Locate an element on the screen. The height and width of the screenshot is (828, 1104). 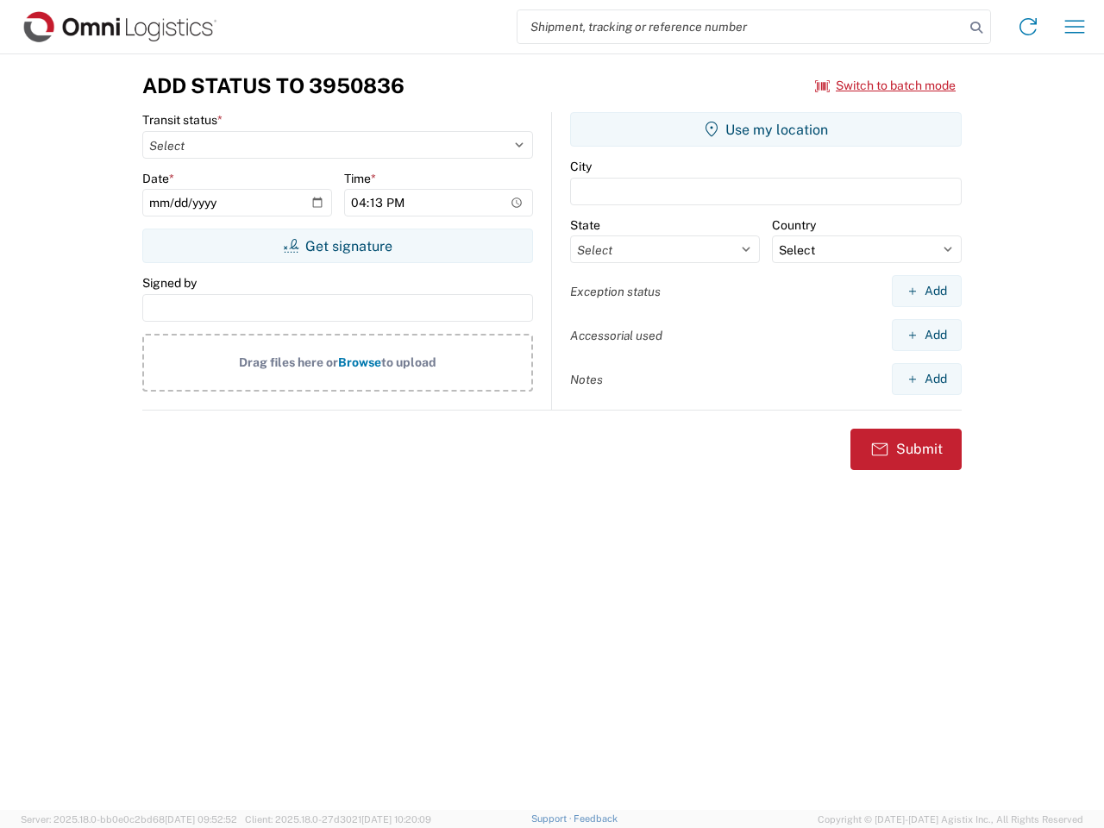
a: Support is located at coordinates (553, 818).